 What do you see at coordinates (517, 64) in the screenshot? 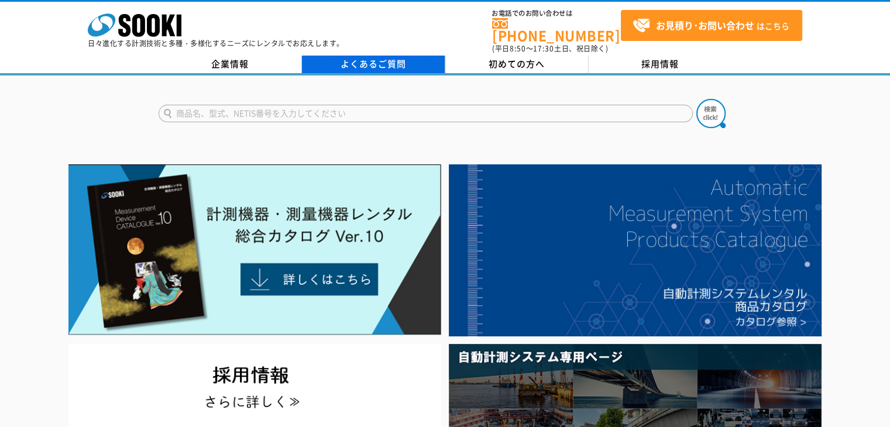
I see `a: 初めての方へ` at bounding box center [517, 64].